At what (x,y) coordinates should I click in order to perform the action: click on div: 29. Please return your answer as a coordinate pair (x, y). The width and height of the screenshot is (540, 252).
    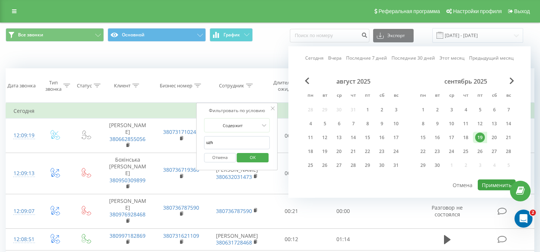
    Looking at the image, I should click on (368, 165).